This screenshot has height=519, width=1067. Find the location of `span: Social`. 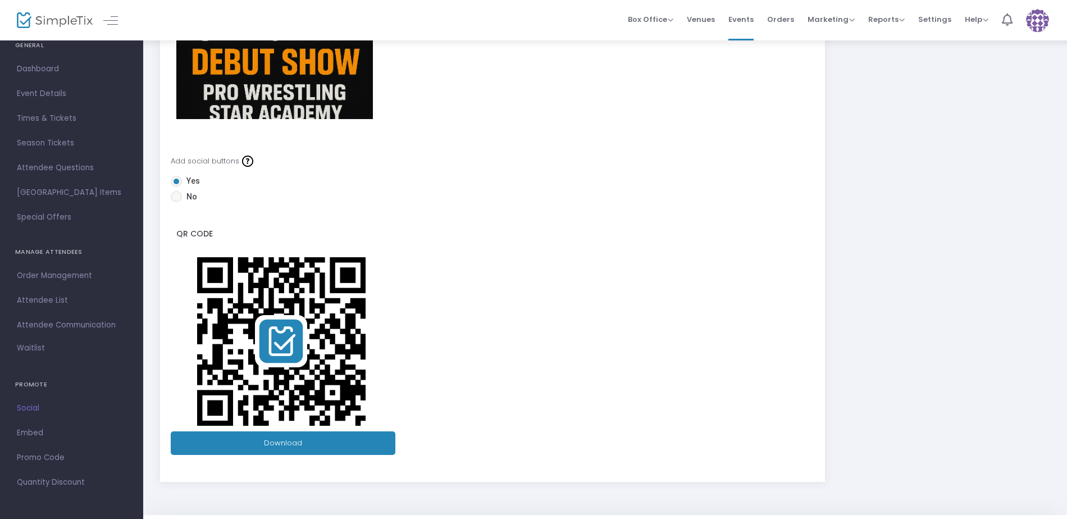

span: Social is located at coordinates (71, 408).